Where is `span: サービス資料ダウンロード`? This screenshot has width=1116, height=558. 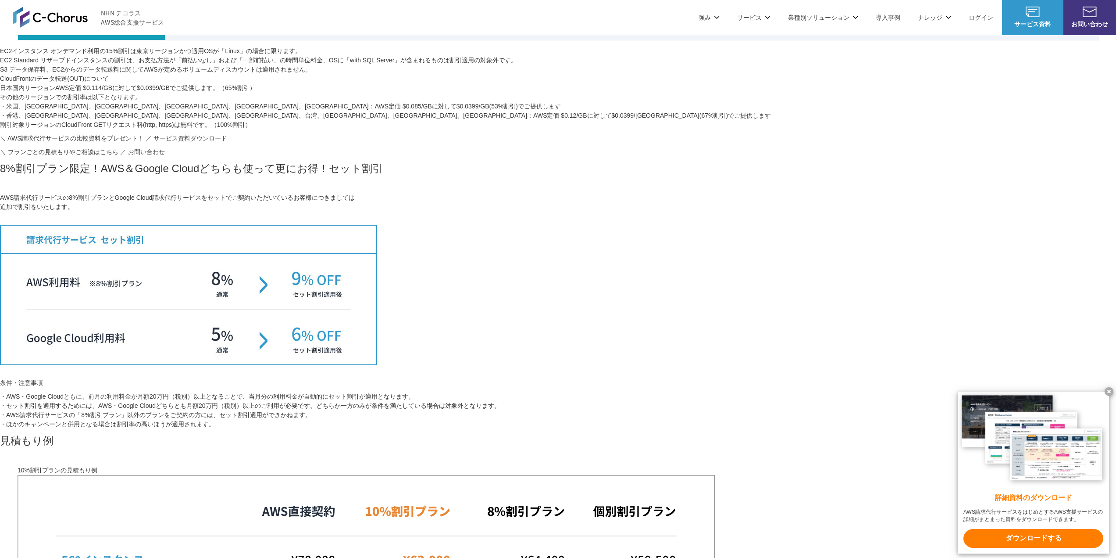 span: サービス資料ダウンロード is located at coordinates (190, 138).